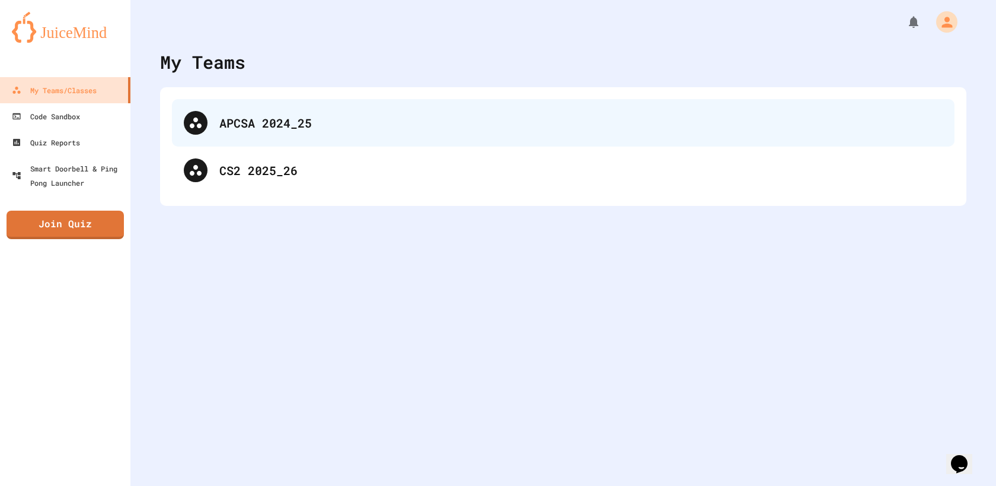  I want to click on div: My Account, so click(942, 22).